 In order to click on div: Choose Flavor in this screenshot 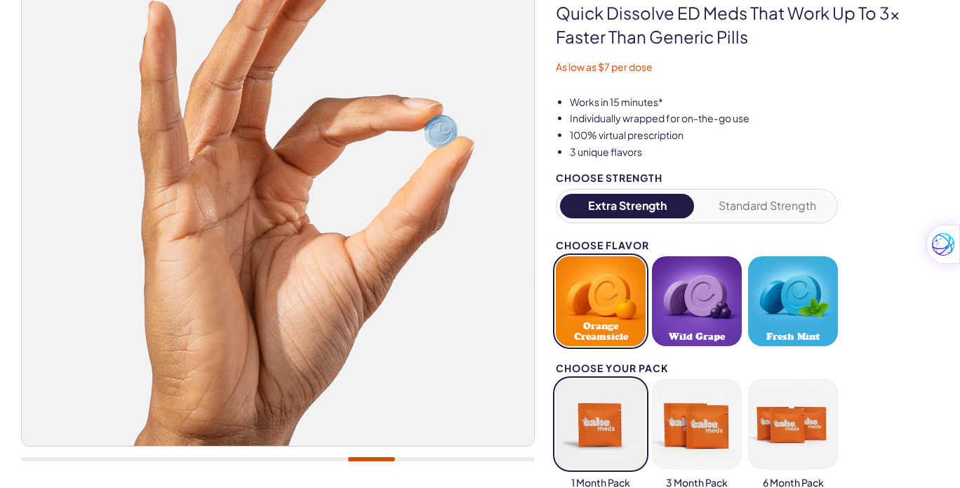, I will do `click(697, 245)`.